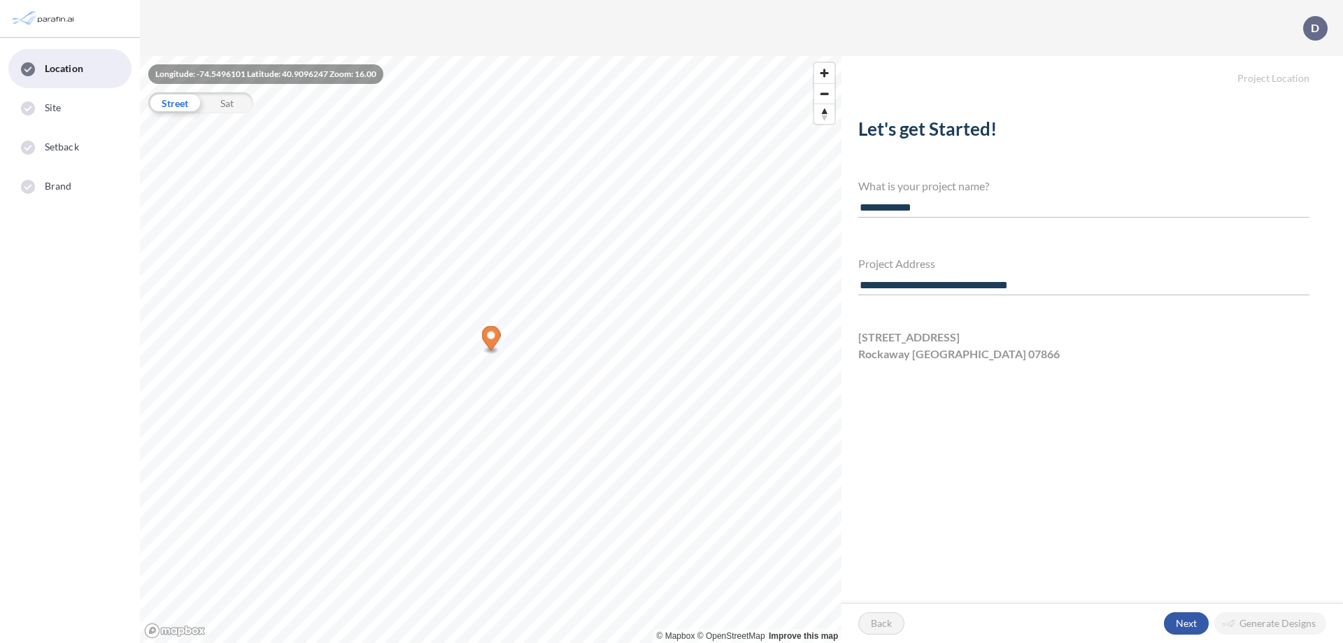 The height and width of the screenshot is (643, 1343). Describe the element at coordinates (1084, 263) in the screenshot. I see `h4: Project Address` at that location.